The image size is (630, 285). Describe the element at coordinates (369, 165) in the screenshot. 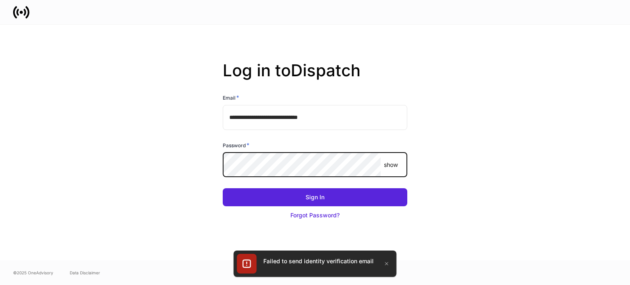

I see `keeper-lock: Open Keeper Popup` at that location.